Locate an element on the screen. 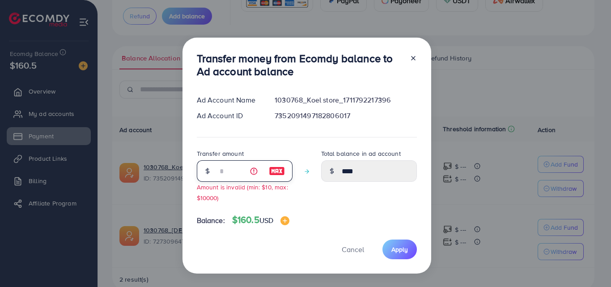  span: Cancel is located at coordinates (353, 249).